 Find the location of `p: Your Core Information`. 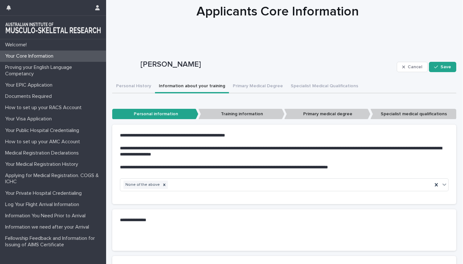

p: Your Core Information is located at coordinates (31, 56).